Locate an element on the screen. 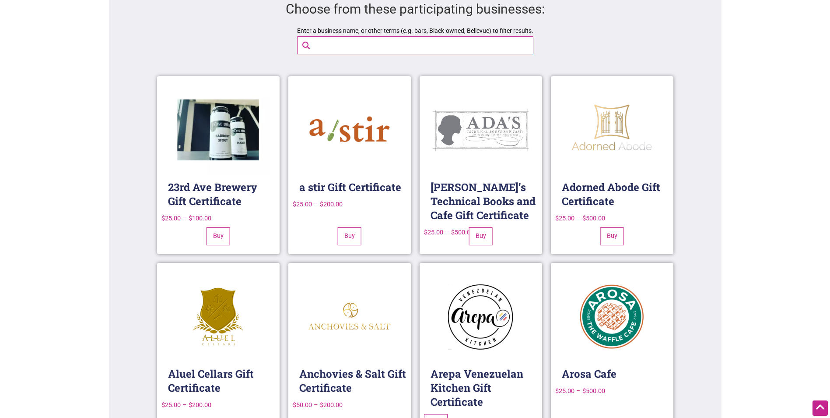 This screenshot has height=418, width=830. bdi: 100.00 is located at coordinates (200, 218).